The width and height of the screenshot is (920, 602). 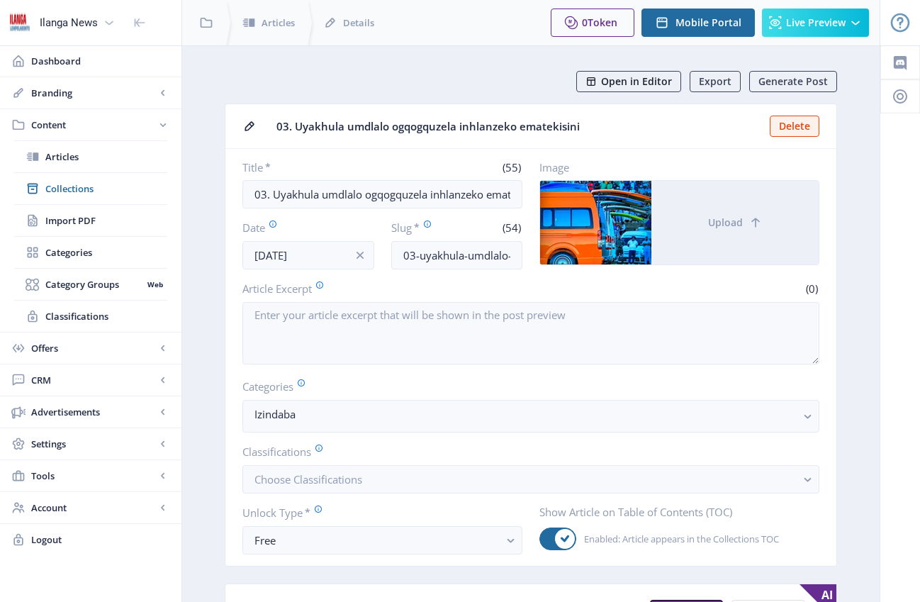 What do you see at coordinates (793, 81) in the screenshot?
I see `span: Generate Post` at bounding box center [793, 81].